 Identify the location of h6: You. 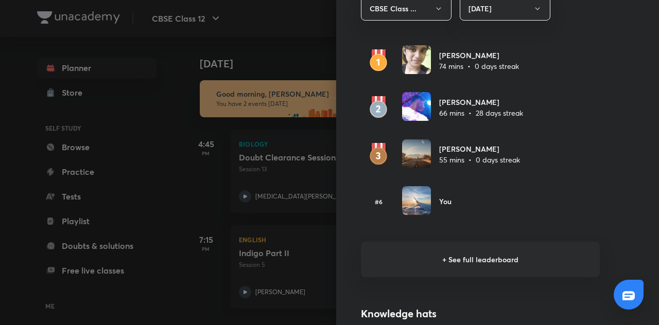
(445, 201).